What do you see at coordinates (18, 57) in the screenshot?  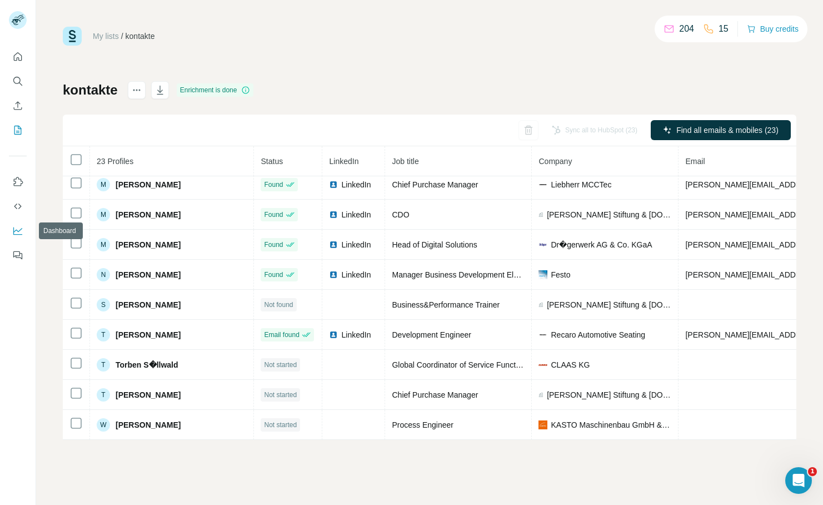 I see `button: Quick start` at bounding box center [18, 57].